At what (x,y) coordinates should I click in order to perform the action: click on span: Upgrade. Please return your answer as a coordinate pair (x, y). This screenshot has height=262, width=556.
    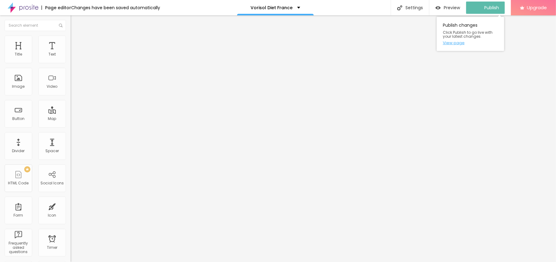
    Looking at the image, I should click on (537, 7).